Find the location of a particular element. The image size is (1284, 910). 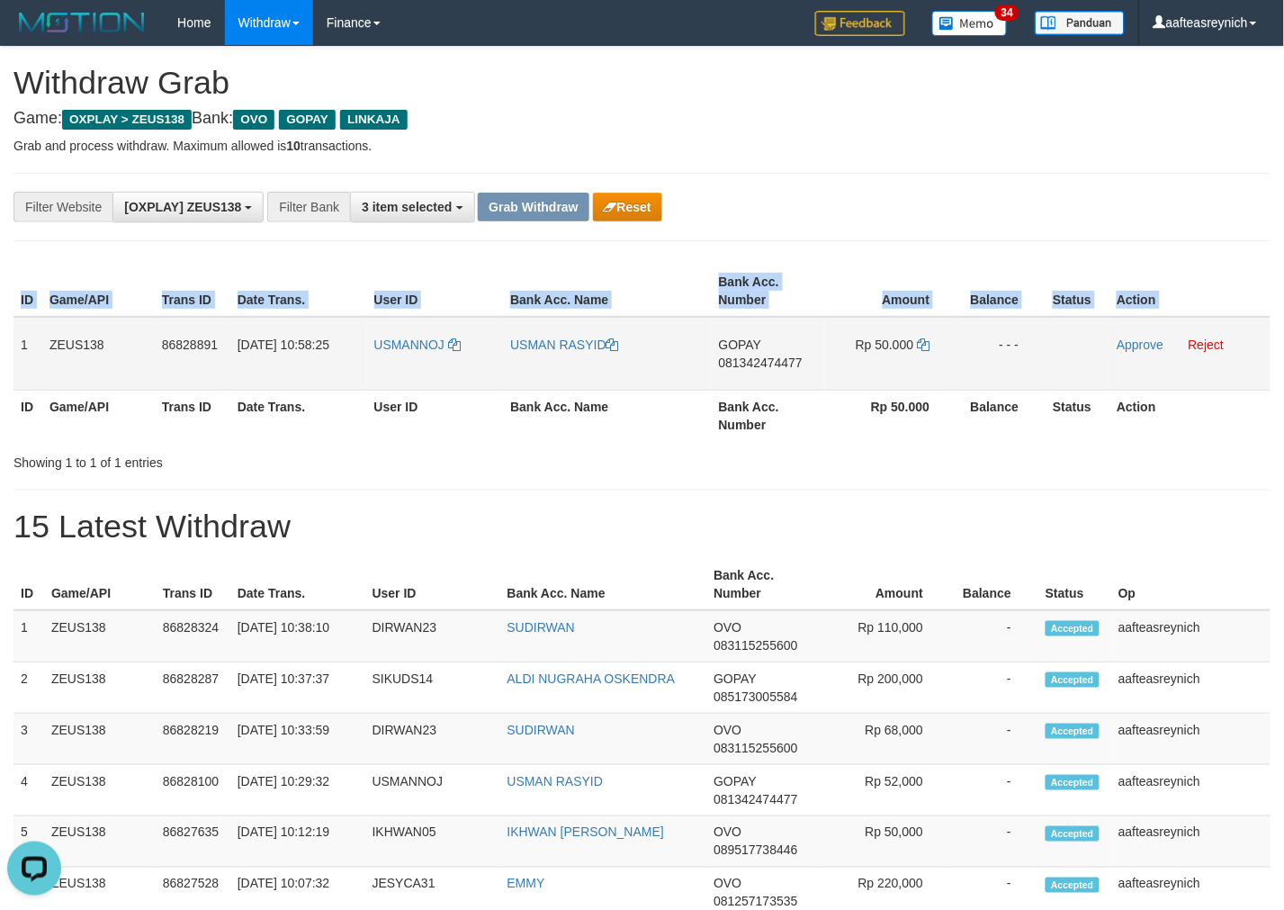

img: Button%20Memo.svg is located at coordinates (970, 23).